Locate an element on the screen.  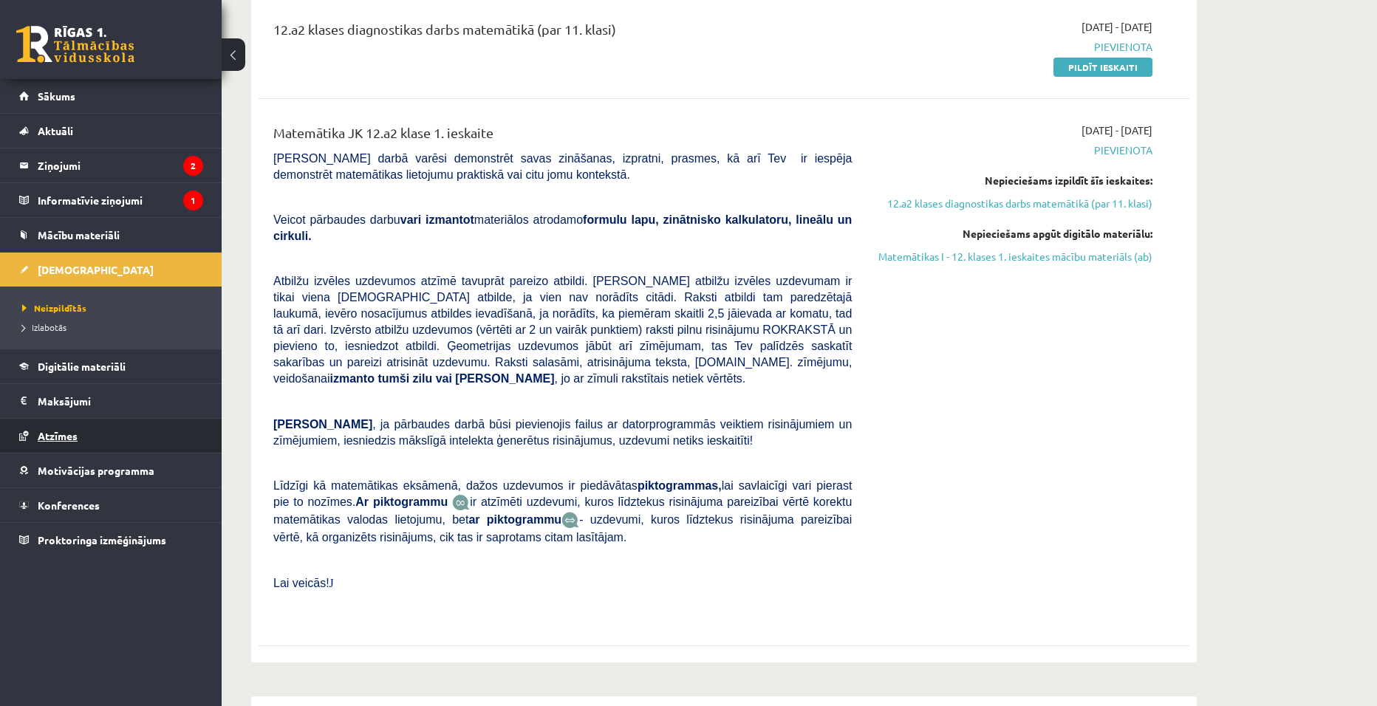
b: piktogrammas, is located at coordinates (680, 485).